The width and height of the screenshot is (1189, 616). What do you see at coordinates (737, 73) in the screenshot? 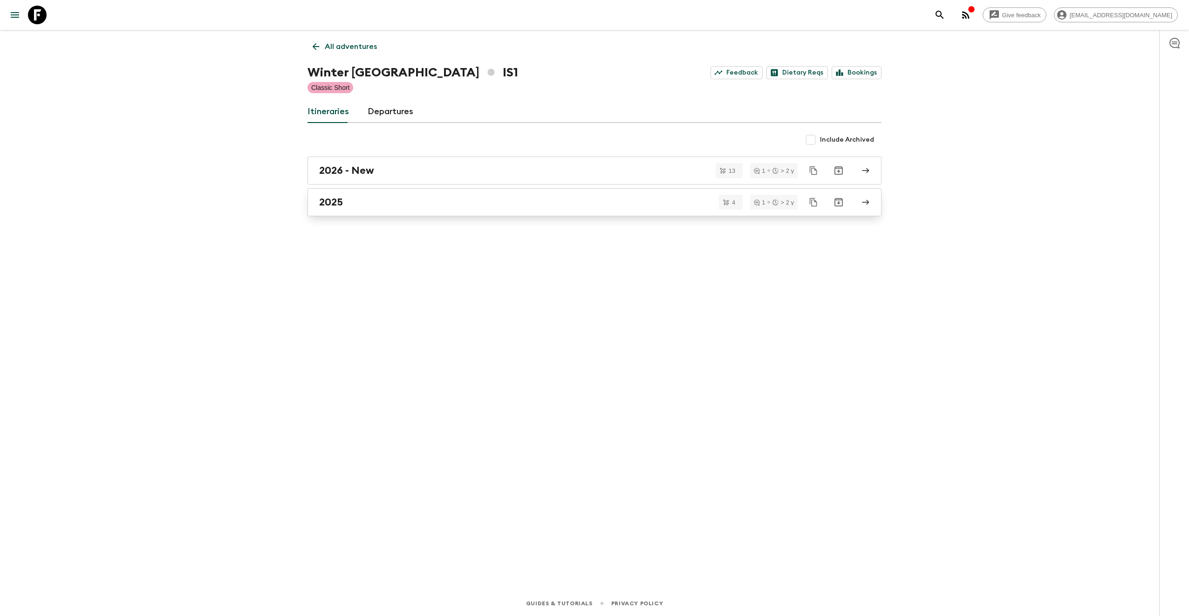
I see `a: Feedback` at bounding box center [737, 73].